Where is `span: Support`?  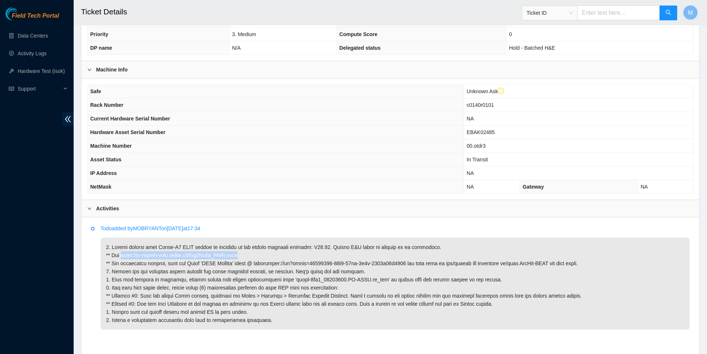
span: Support is located at coordinates (39, 89).